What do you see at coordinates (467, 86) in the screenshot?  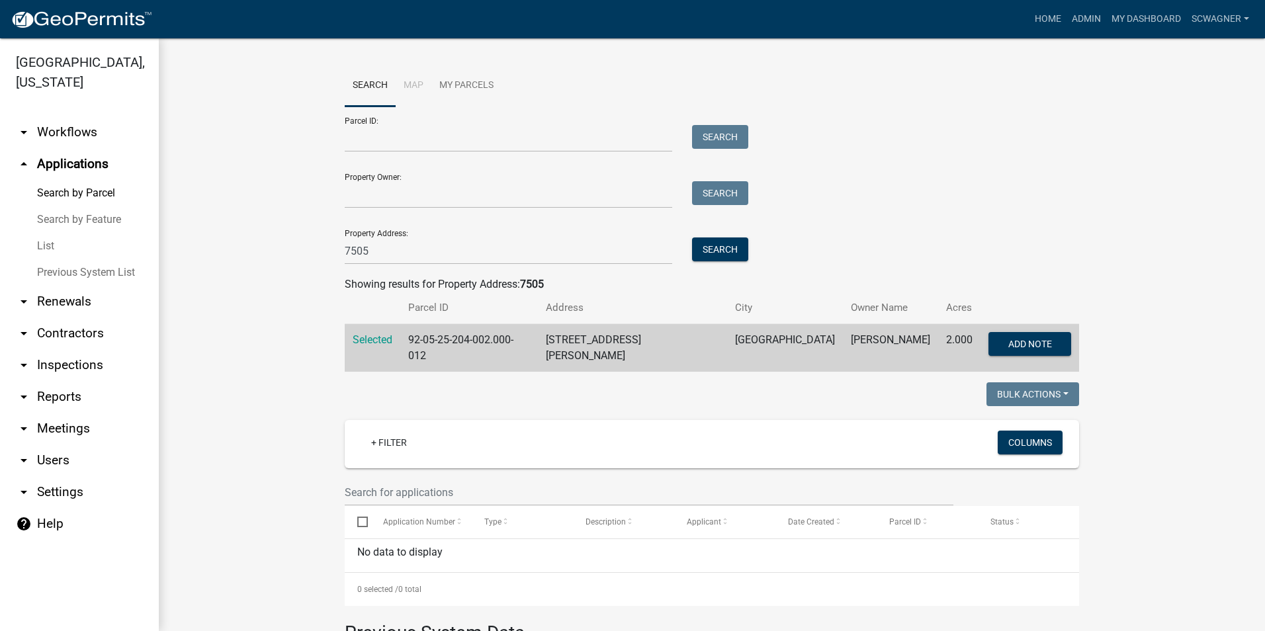 I see `a: My Parcels` at bounding box center [467, 86].